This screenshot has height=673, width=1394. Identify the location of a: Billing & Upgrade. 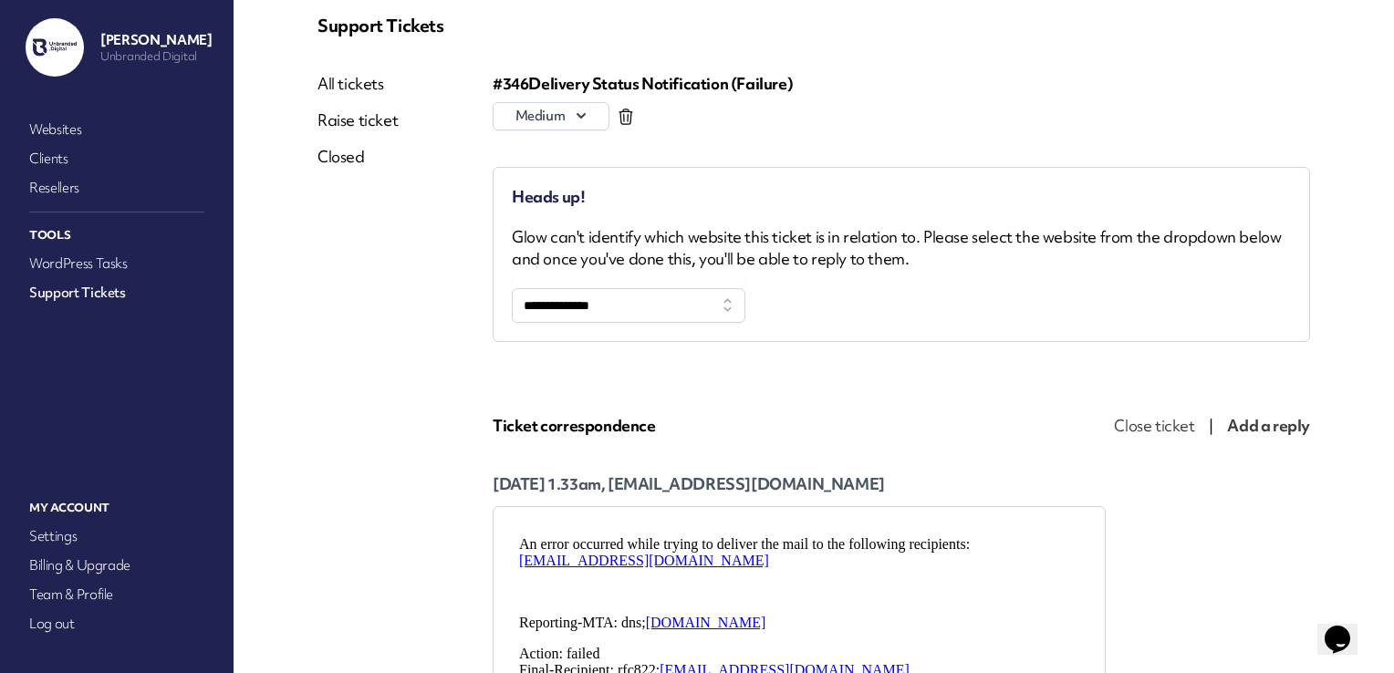
(117, 566).